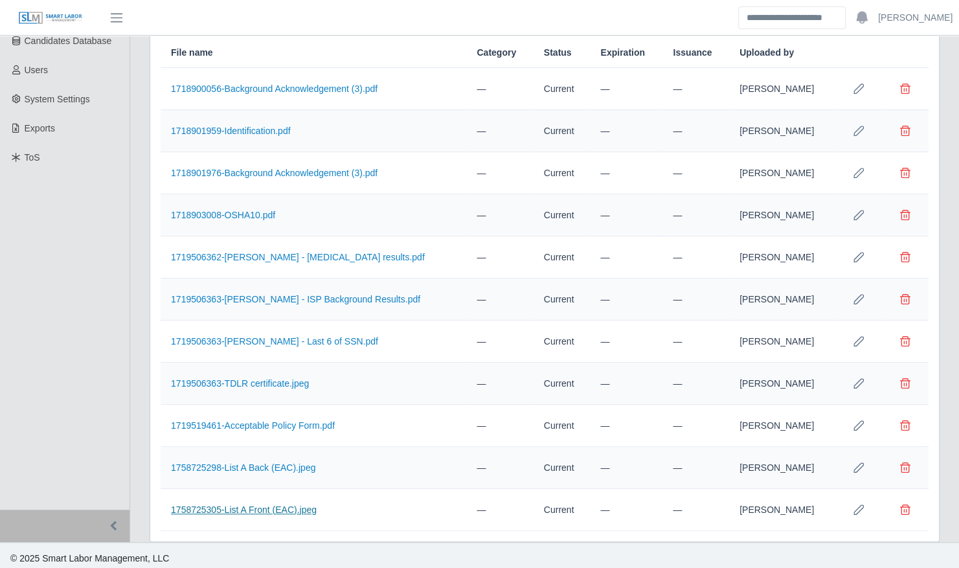  I want to click on span: Candidates Database, so click(68, 41).